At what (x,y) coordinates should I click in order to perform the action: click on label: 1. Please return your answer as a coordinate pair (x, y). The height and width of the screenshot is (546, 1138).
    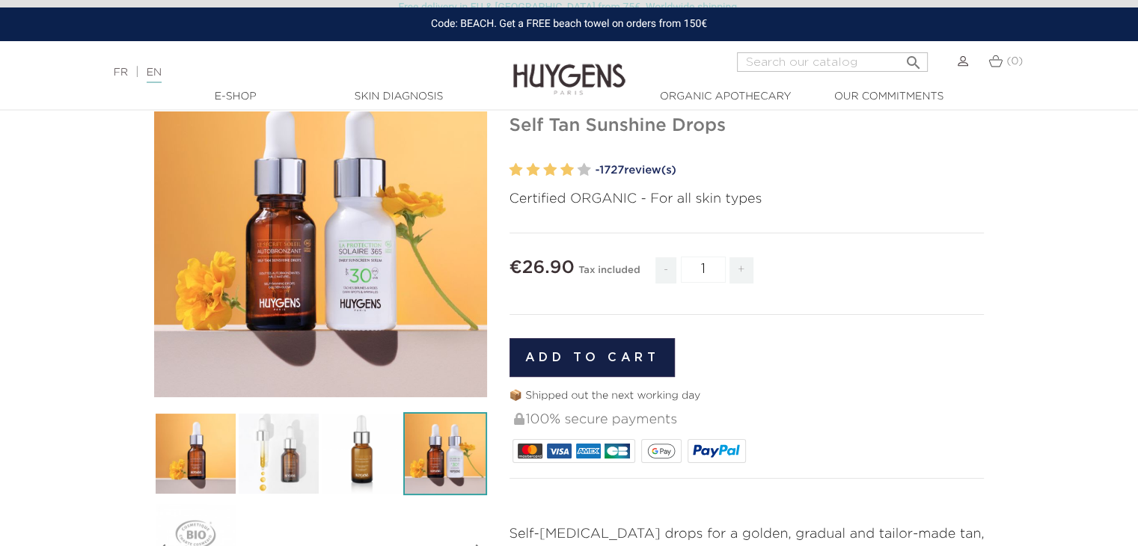
    Looking at the image, I should click on (516, 170).